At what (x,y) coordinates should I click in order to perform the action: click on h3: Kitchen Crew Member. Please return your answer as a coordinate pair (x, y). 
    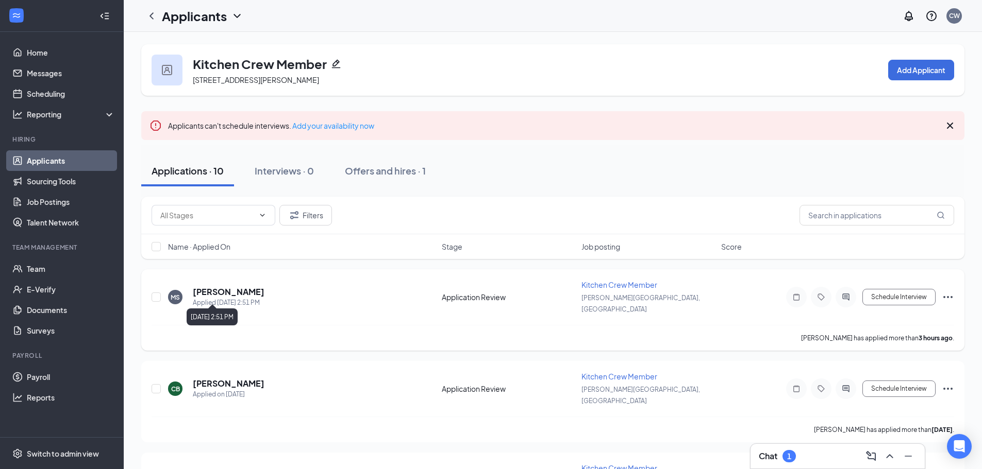
    Looking at the image, I should click on (260, 64).